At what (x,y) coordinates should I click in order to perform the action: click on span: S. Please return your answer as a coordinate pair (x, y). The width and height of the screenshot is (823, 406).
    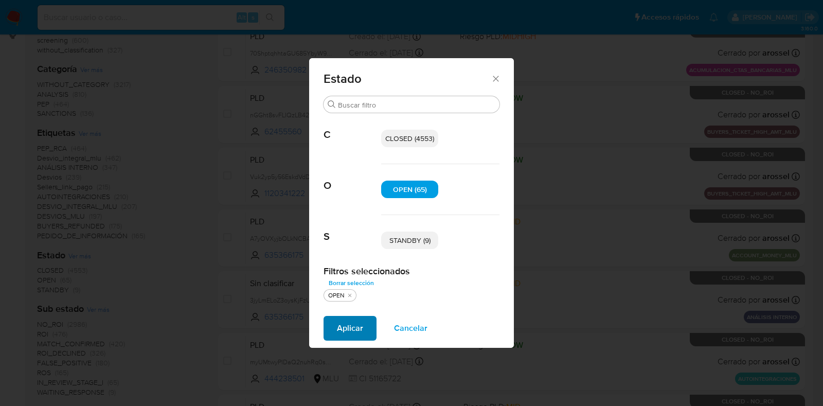
    Looking at the image, I should click on (352, 229).